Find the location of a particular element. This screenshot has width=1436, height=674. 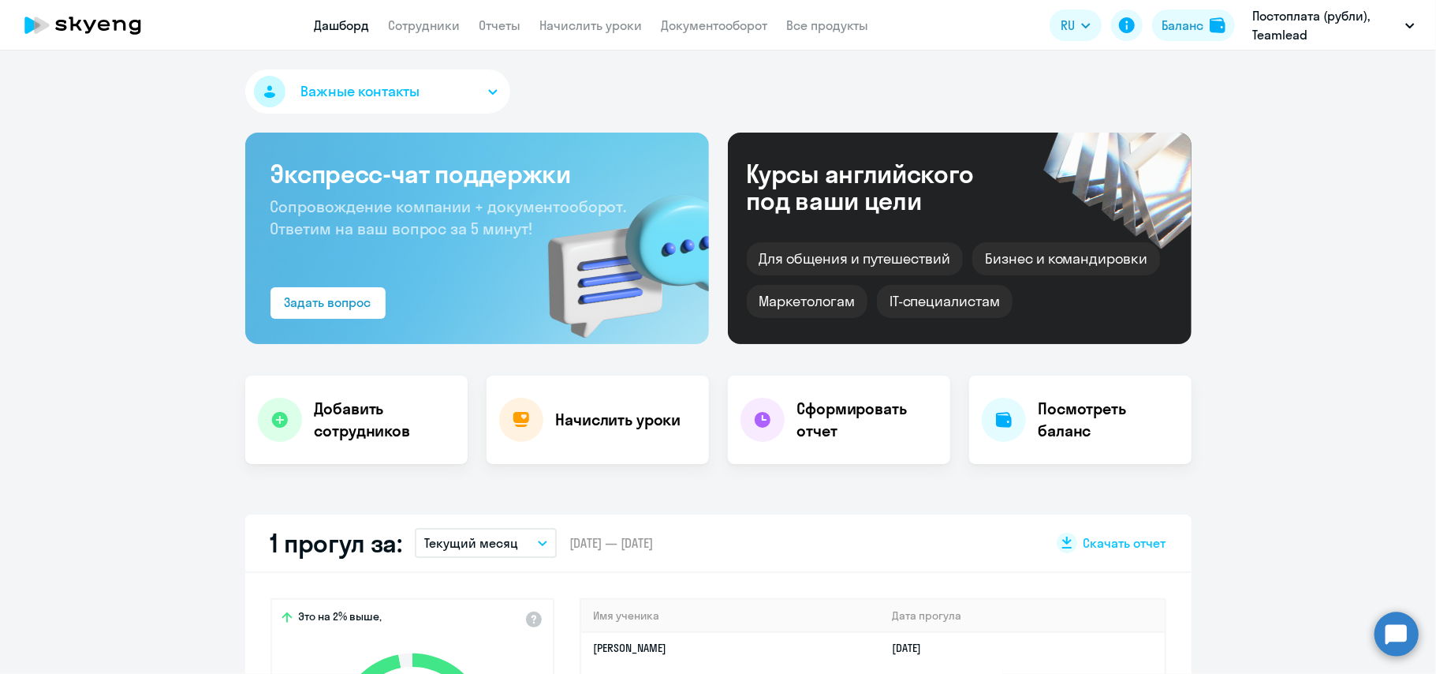

a: Сотрудники is located at coordinates (424, 25).